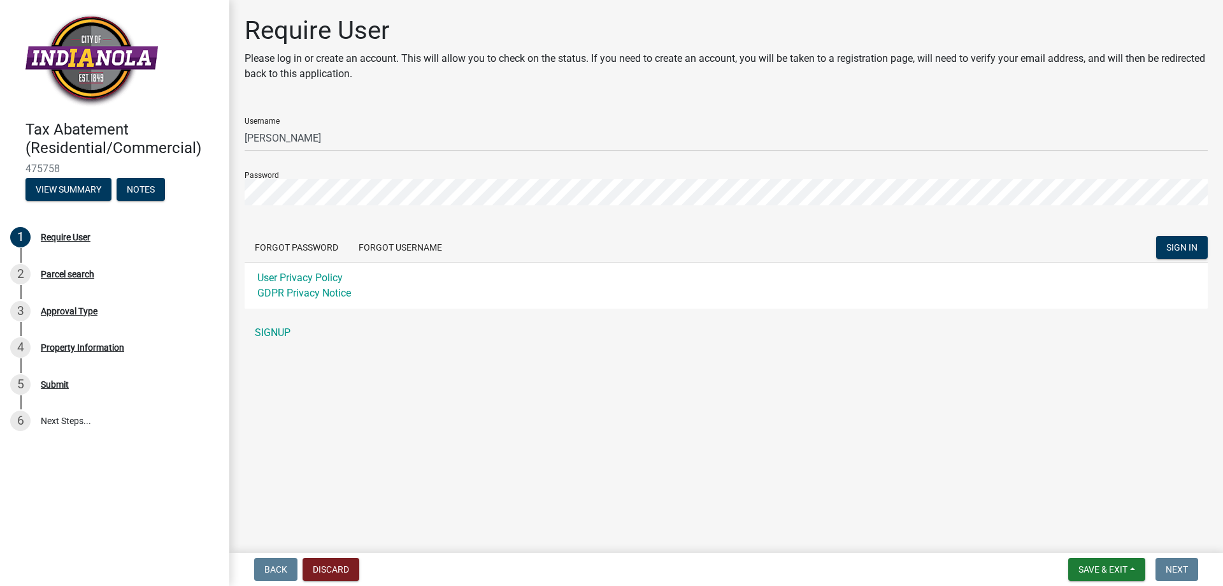  What do you see at coordinates (68, 190) in the screenshot?
I see `wm-modal-confirm: Summary` at bounding box center [68, 190].